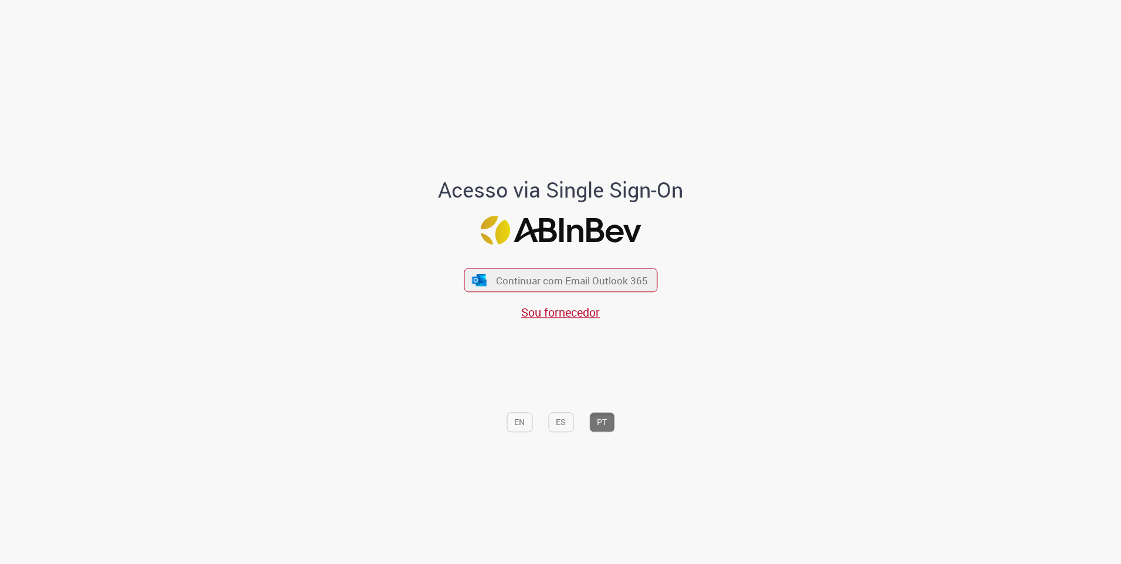  I want to click on a: Sou fornecedor, so click(561, 313).